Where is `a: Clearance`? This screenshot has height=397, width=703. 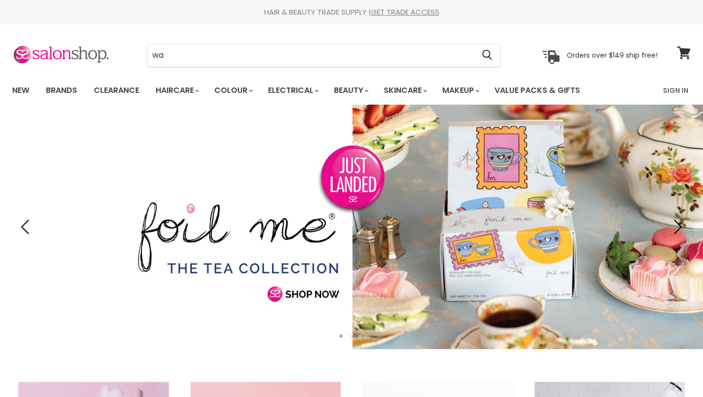 a: Clearance is located at coordinates (116, 90).